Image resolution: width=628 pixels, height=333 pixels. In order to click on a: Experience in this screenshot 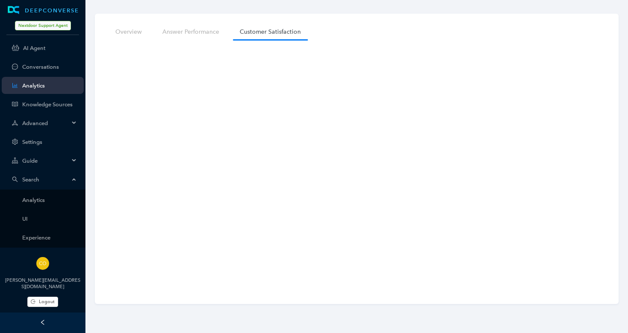, I will do `click(50, 237)`.